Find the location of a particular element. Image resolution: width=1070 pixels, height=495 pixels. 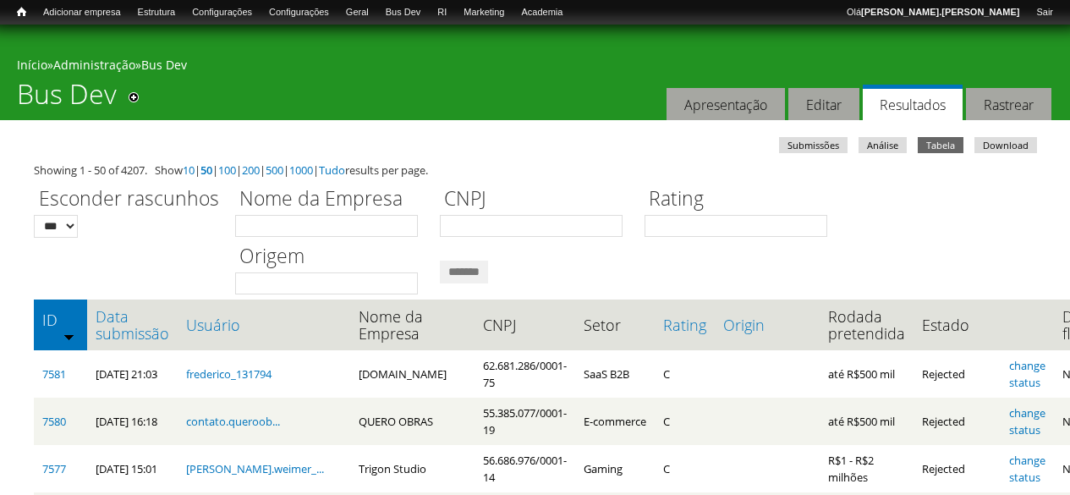

a: Rating is located at coordinates (684, 325).